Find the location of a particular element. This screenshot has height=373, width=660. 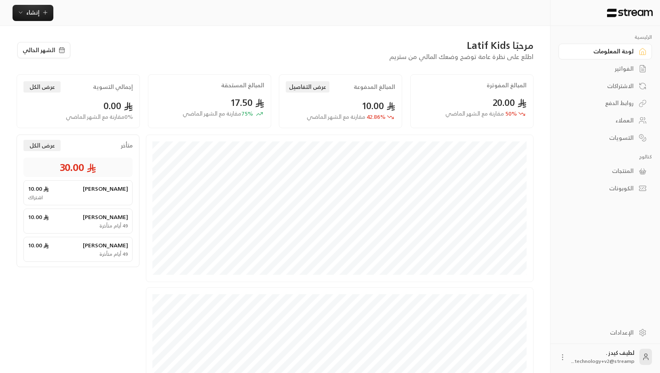

div: العملاء is located at coordinates (601, 121).